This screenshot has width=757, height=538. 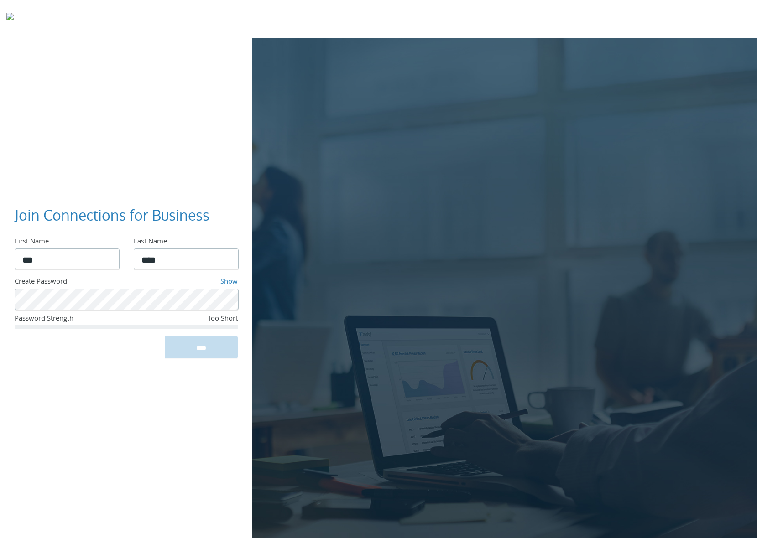 I want to click on a: Show, so click(x=229, y=282).